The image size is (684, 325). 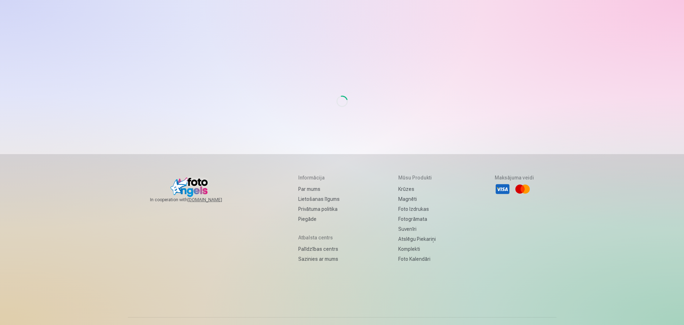 What do you see at coordinates (417, 209) in the screenshot?
I see `a: Foto izdrukas` at bounding box center [417, 209].